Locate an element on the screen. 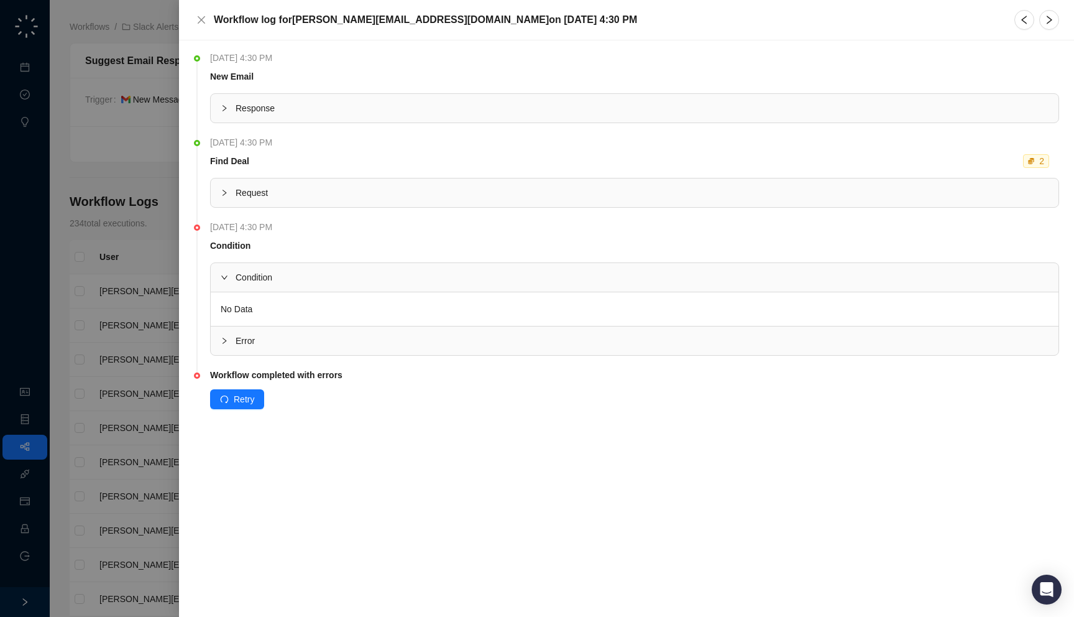 The height and width of the screenshot is (617, 1074). button: Retry is located at coordinates (237, 399).